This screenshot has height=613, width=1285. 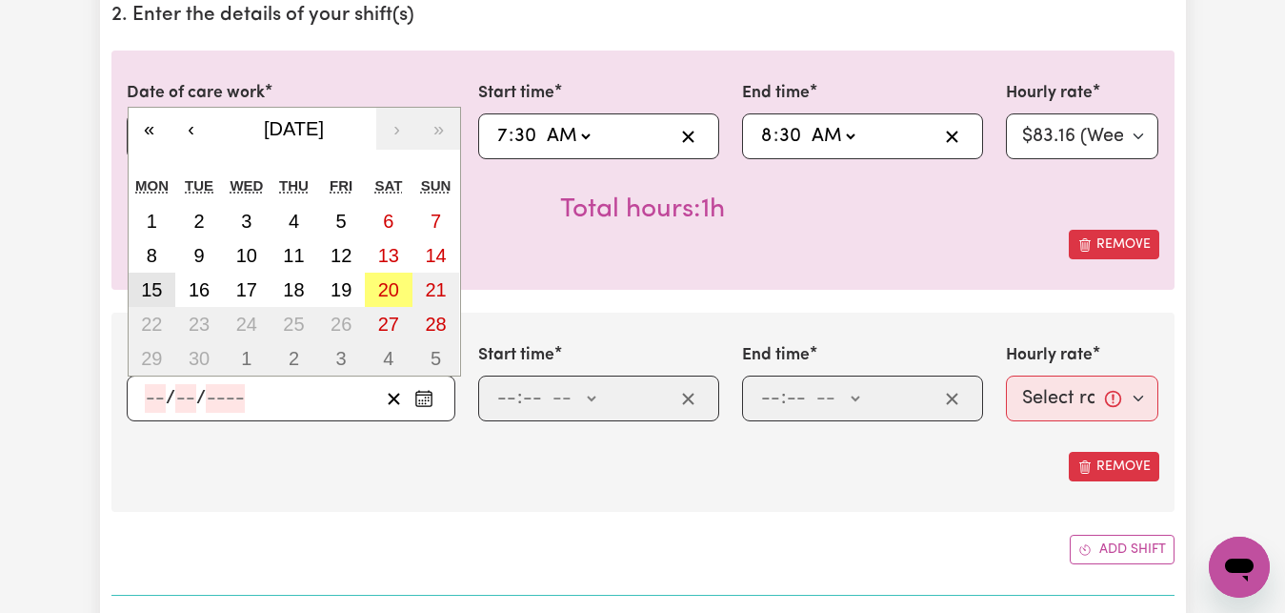 I want to click on abbr: September 16, 2025, so click(x=199, y=290).